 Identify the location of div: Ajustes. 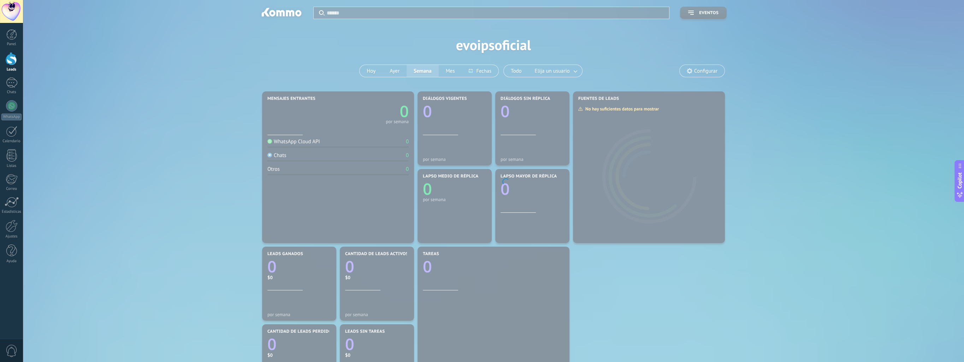
(12, 237).